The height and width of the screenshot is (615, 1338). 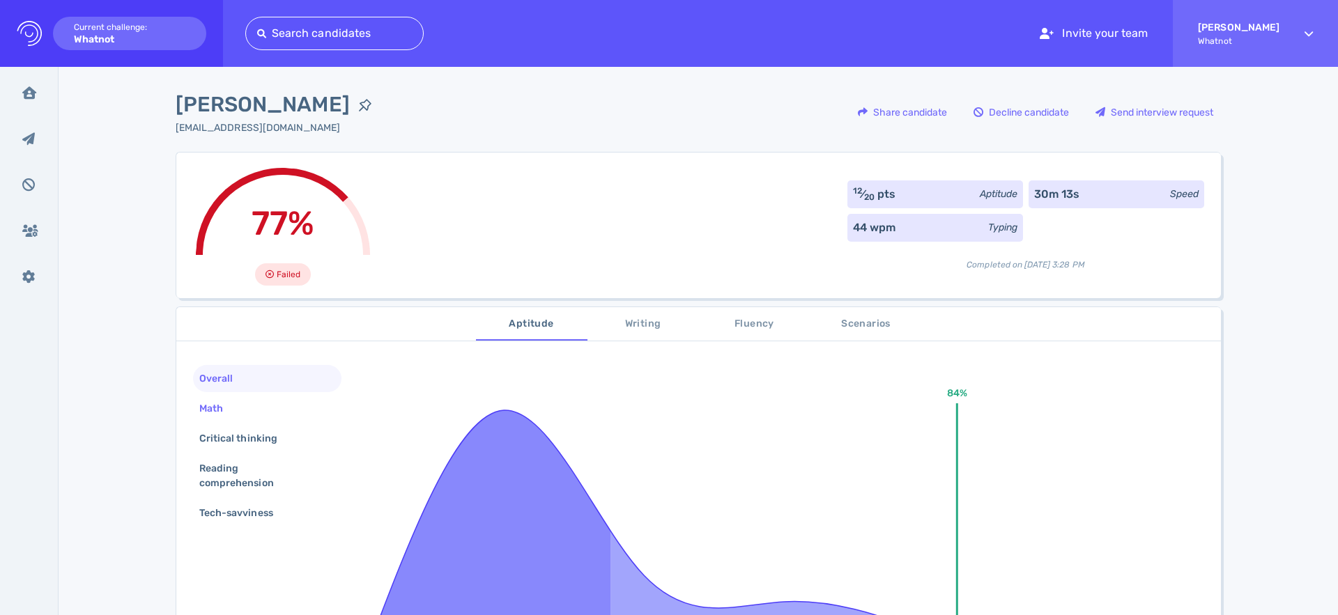 I want to click on div: Math, so click(x=218, y=408).